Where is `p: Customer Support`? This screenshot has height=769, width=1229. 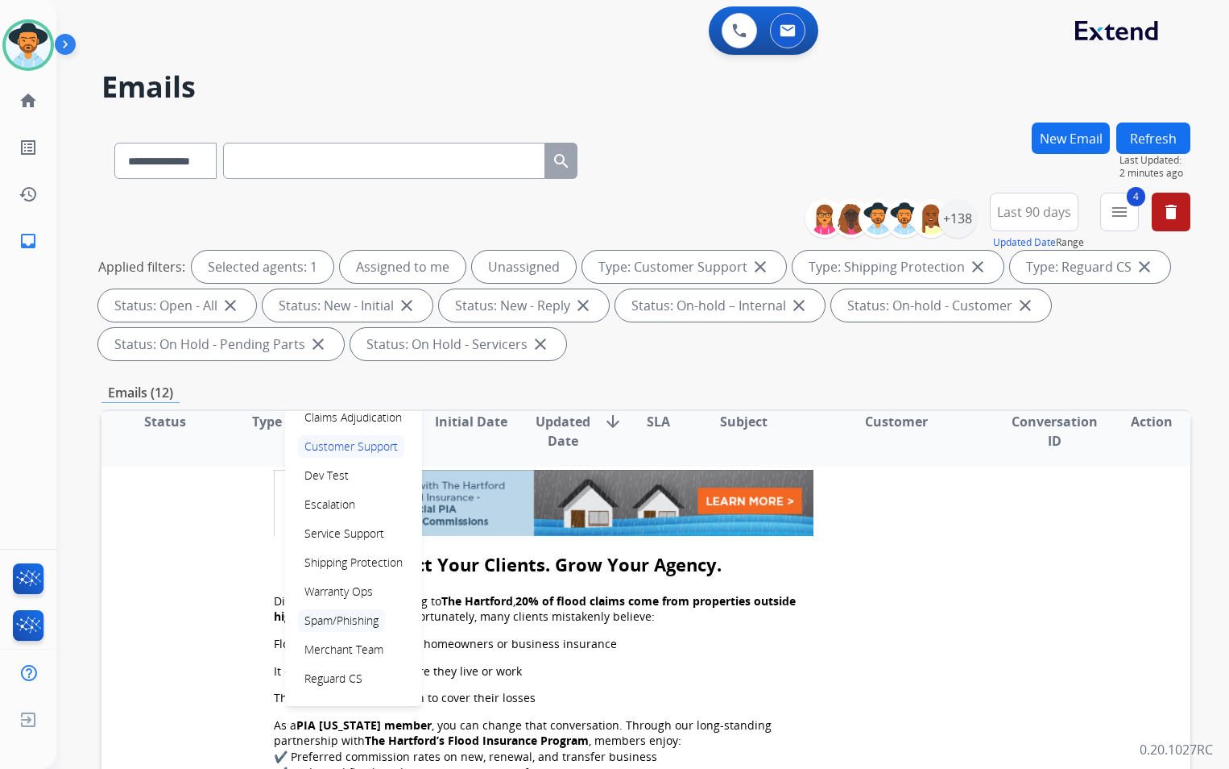
p: Customer Support is located at coordinates (351, 446).